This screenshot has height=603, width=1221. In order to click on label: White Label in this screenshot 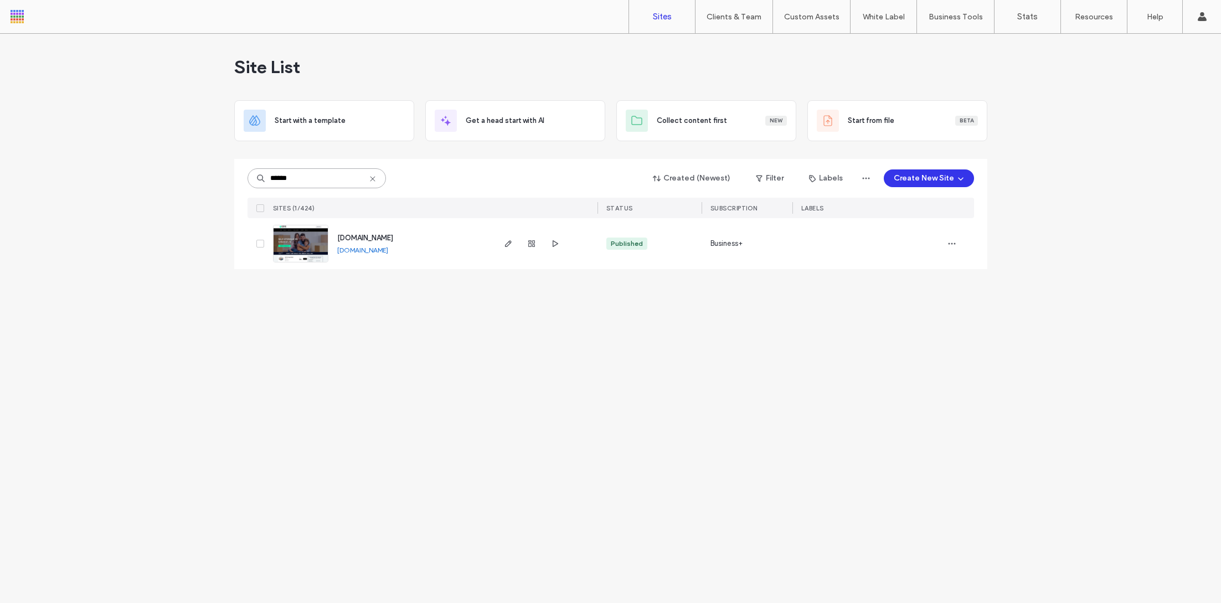, I will do `click(884, 17)`.